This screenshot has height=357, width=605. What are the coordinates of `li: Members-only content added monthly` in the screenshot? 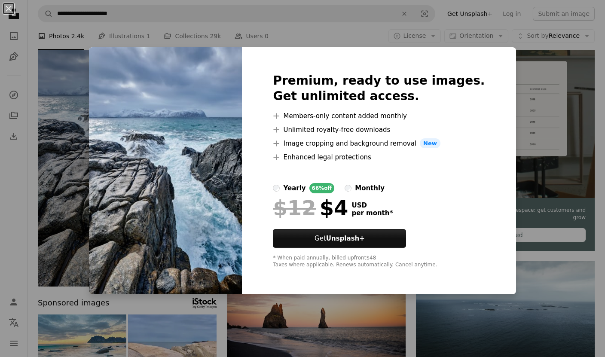 It's located at (379, 116).